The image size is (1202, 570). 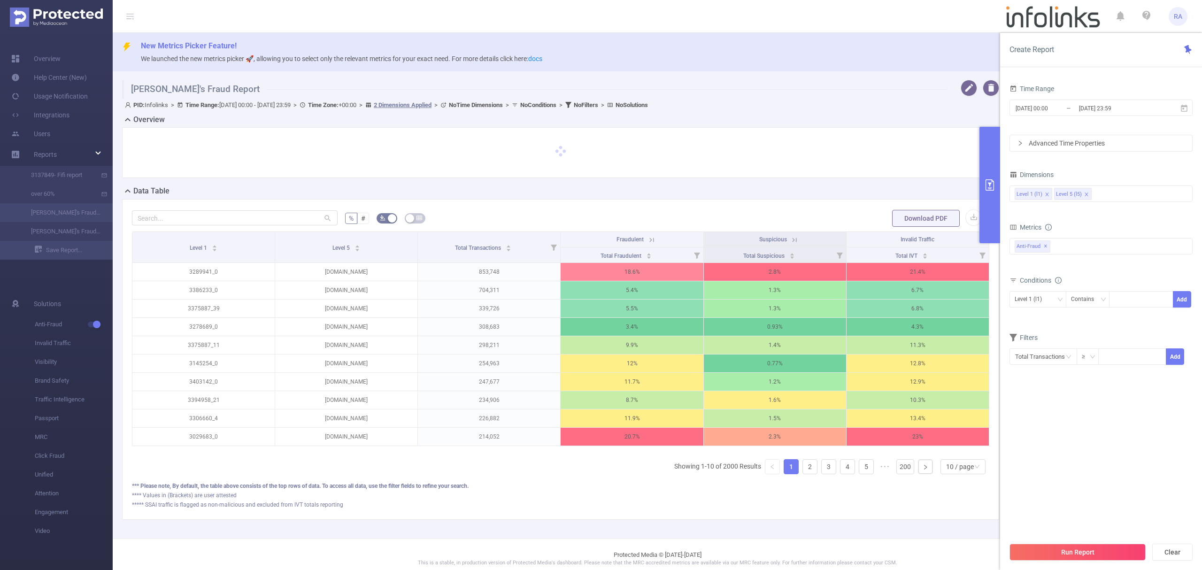 I want to click on a: 200, so click(x=905, y=467).